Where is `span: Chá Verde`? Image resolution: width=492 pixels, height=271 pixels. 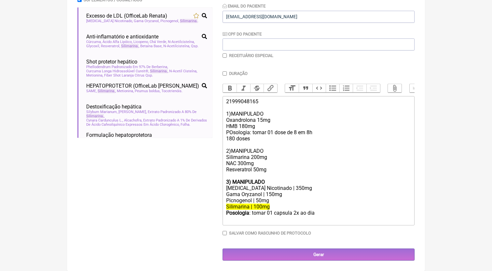
span: Chá Verde is located at coordinates (158, 42).